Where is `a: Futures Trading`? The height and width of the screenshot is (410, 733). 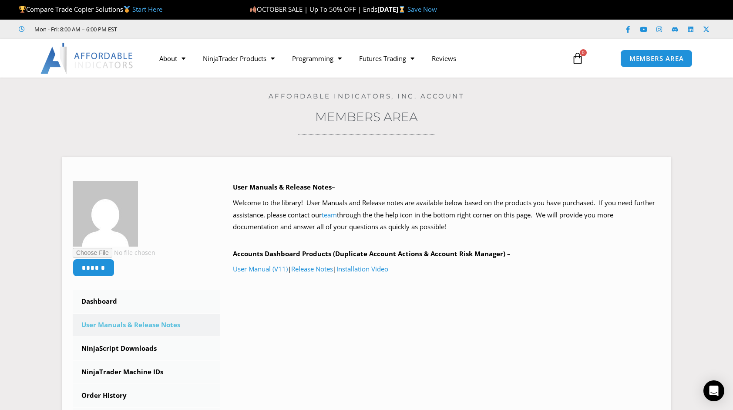
a: Futures Trading is located at coordinates (387, 58).